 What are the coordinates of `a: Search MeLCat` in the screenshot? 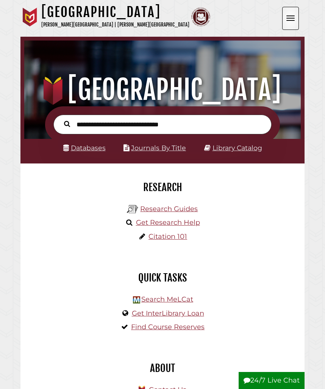 It's located at (167, 300).